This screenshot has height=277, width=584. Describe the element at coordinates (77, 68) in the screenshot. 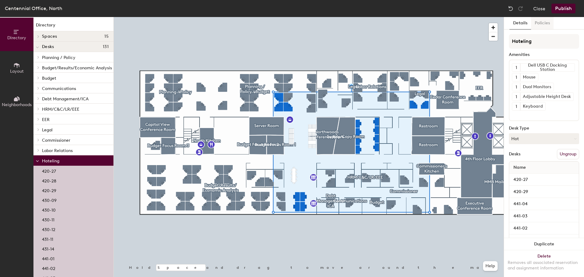

I see `span: Budget/Results/Economic Analysis` at that location.